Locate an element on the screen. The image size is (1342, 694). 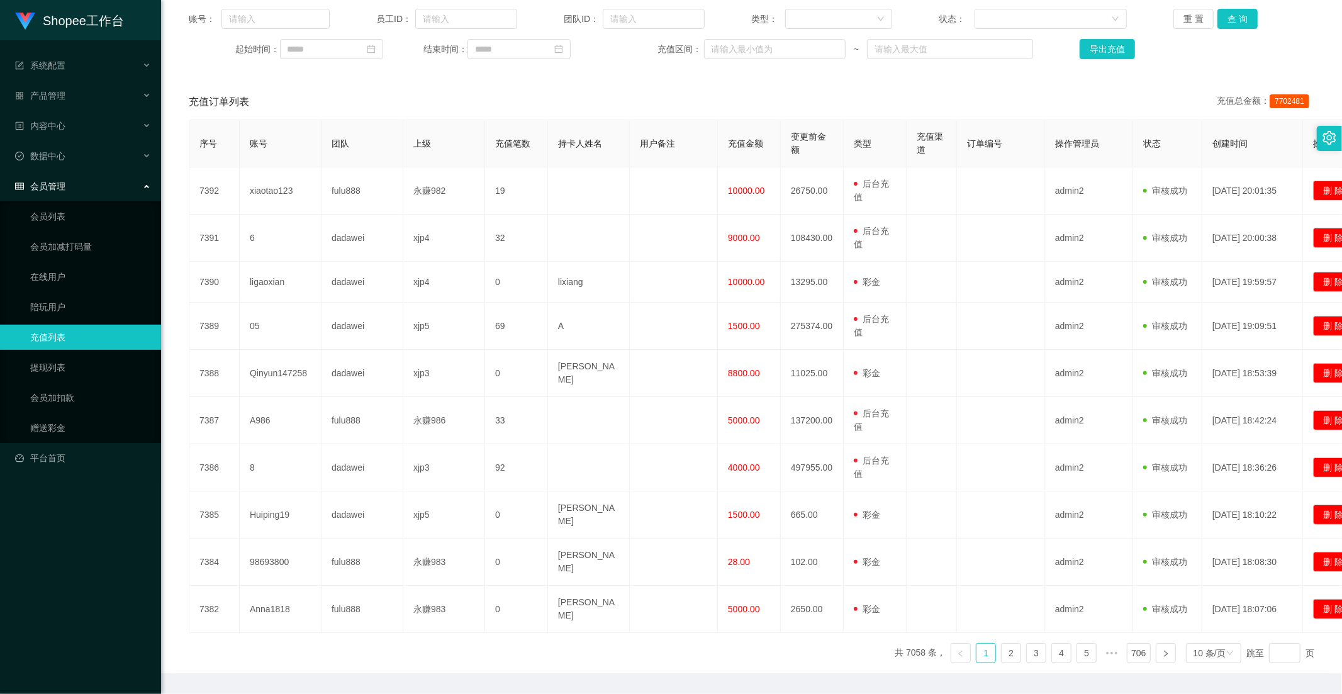
td: xjp5 is located at coordinates (444, 326).